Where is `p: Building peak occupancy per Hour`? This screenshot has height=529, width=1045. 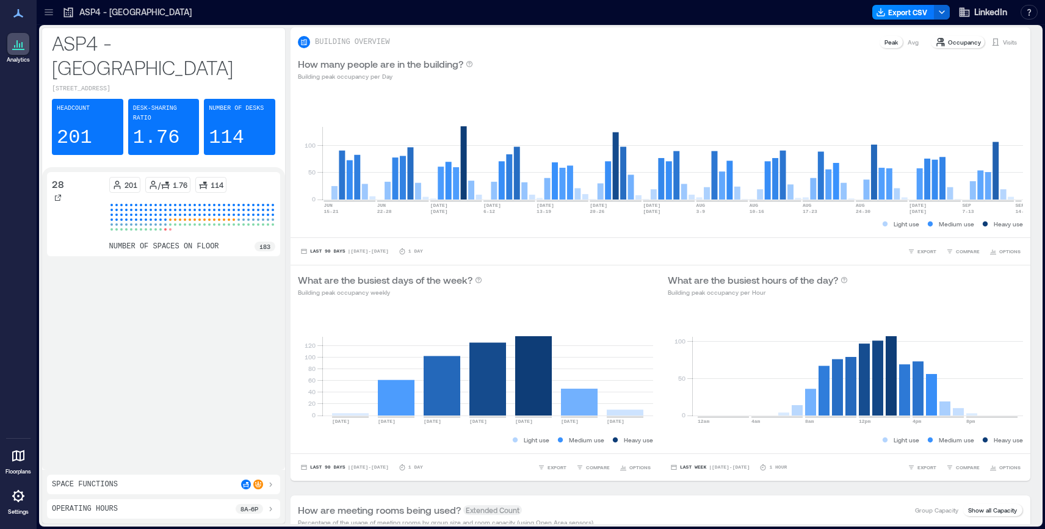 p: Building peak occupancy per Hour is located at coordinates (757, 292).